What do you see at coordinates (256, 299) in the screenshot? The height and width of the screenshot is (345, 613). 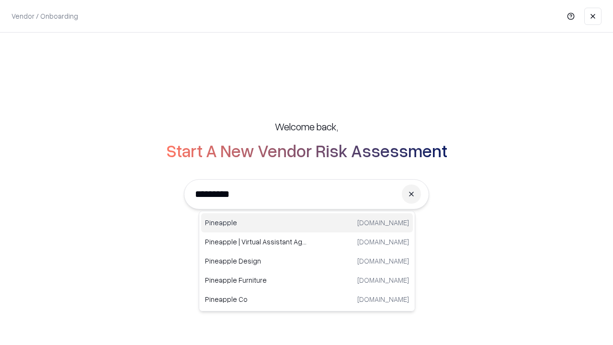 I see `p: Pineapple Co` at bounding box center [256, 299].